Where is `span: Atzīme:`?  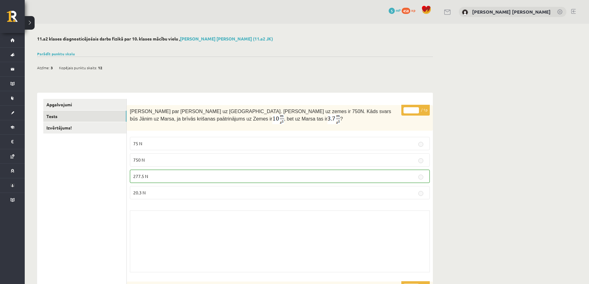
span: Atzīme: is located at coordinates (43, 68).